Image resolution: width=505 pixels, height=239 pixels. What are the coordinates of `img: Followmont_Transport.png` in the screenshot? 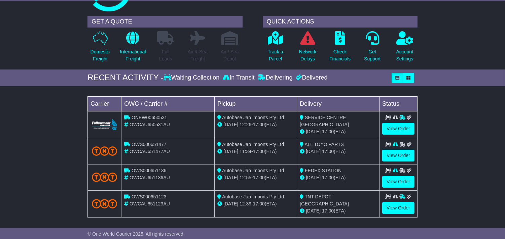 It's located at (104, 125).